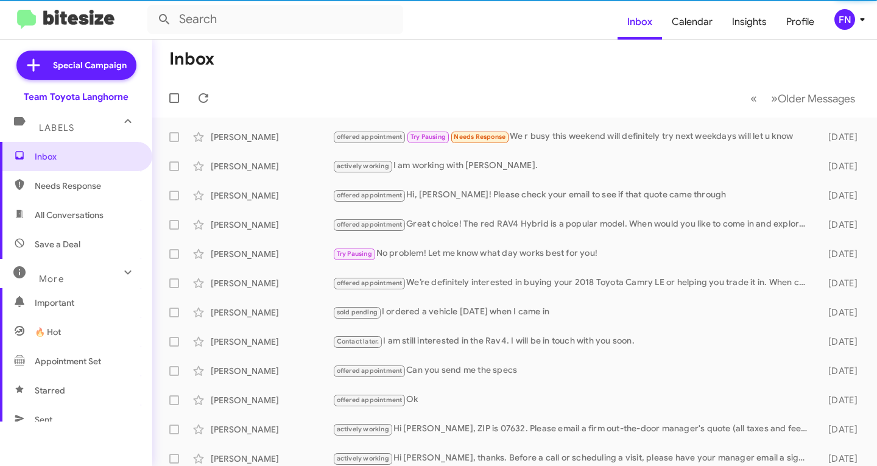 The height and width of the screenshot is (466, 877). Describe the element at coordinates (749, 22) in the screenshot. I see `a: Insights` at that location.